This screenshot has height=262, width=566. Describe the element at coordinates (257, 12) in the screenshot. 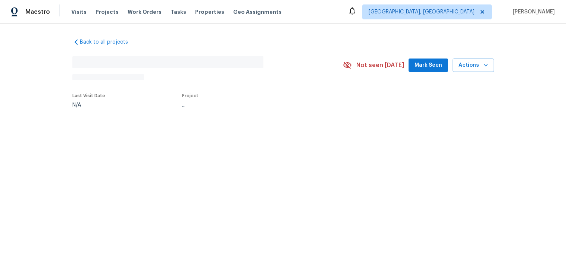

I see `span: Geo Assignments` at that location.